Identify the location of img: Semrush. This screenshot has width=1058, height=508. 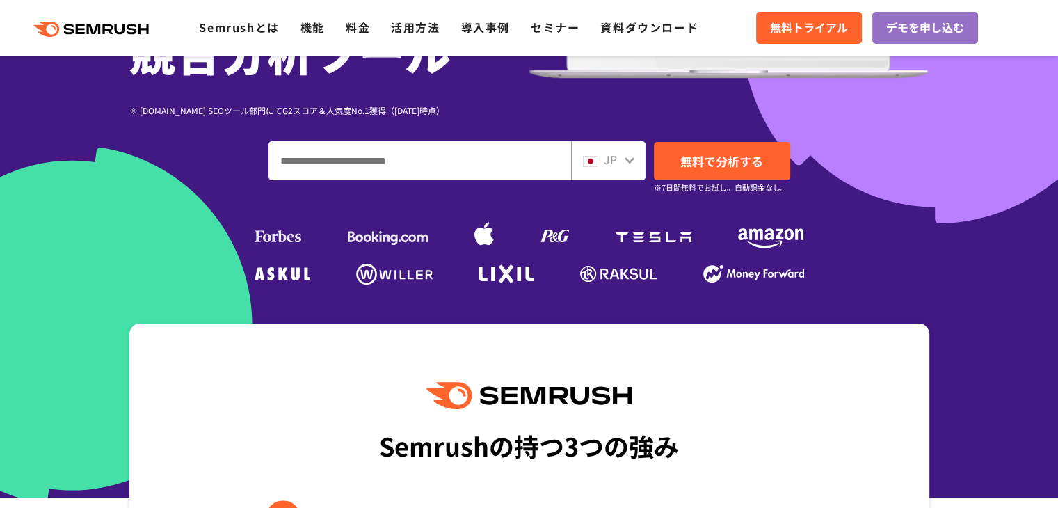
(529, 395).